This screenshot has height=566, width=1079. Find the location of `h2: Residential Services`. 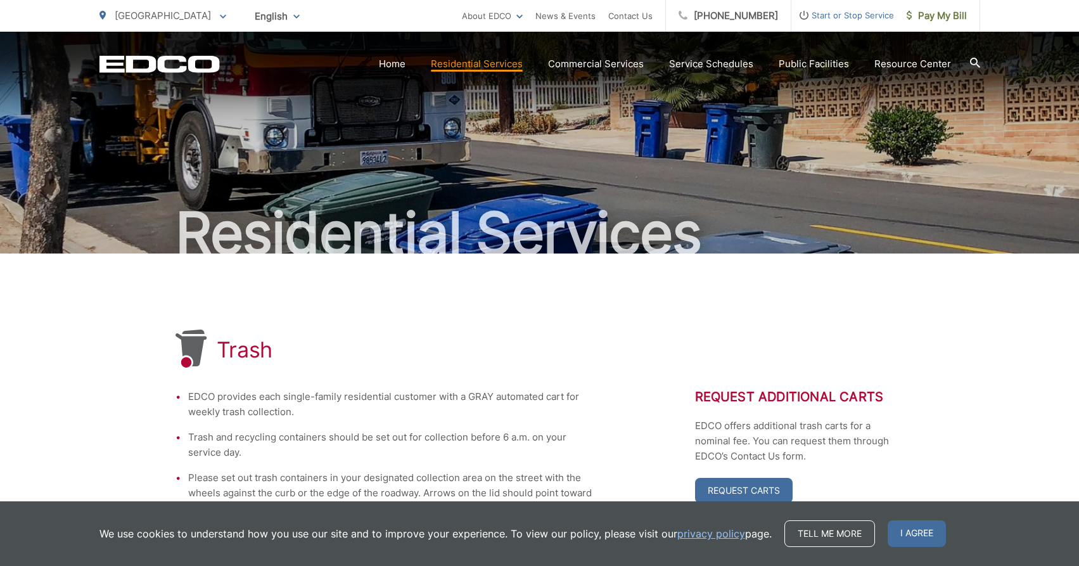

h2: Residential Services is located at coordinates (540, 233).